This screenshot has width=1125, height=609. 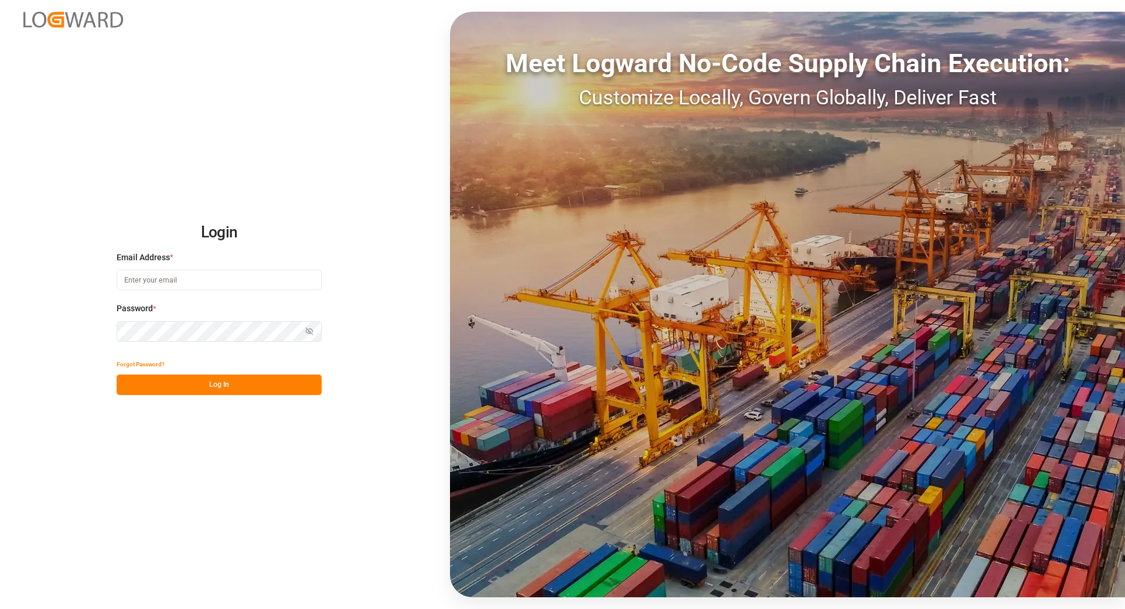 What do you see at coordinates (143, 257) in the screenshot?
I see `span: Email Address` at bounding box center [143, 257].